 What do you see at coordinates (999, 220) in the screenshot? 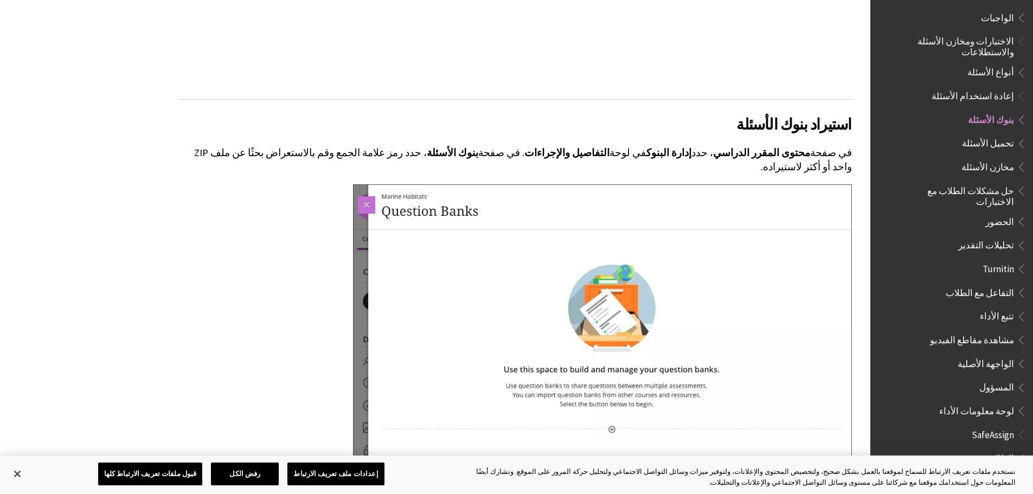
I see `span: الحضور` at bounding box center [999, 220].